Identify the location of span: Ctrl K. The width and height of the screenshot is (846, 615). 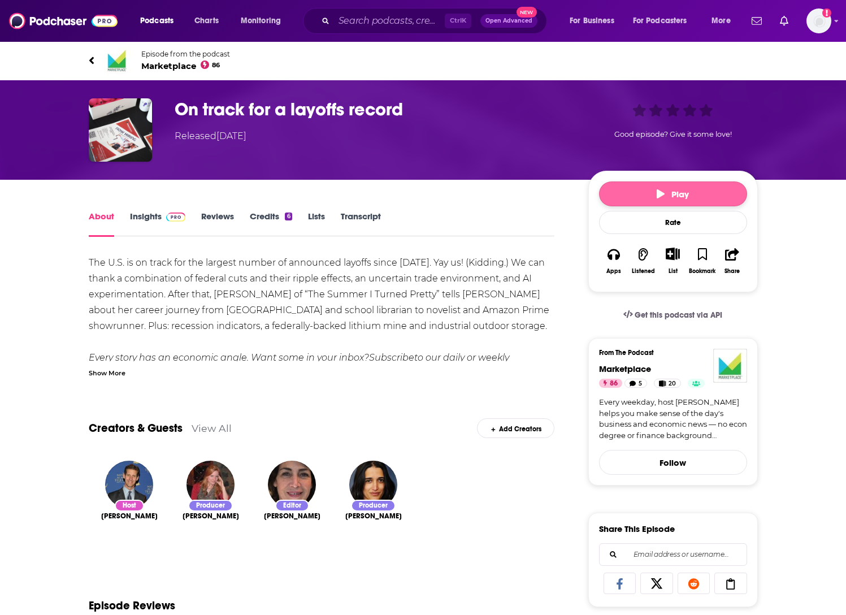
(458, 21).